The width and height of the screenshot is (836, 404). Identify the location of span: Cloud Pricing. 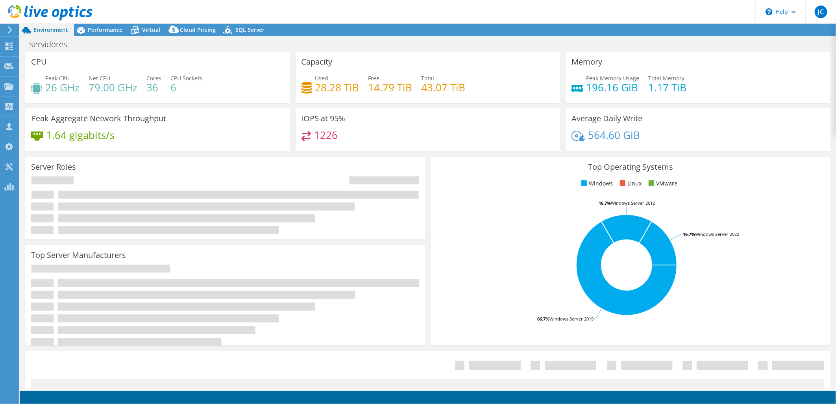
(198, 30).